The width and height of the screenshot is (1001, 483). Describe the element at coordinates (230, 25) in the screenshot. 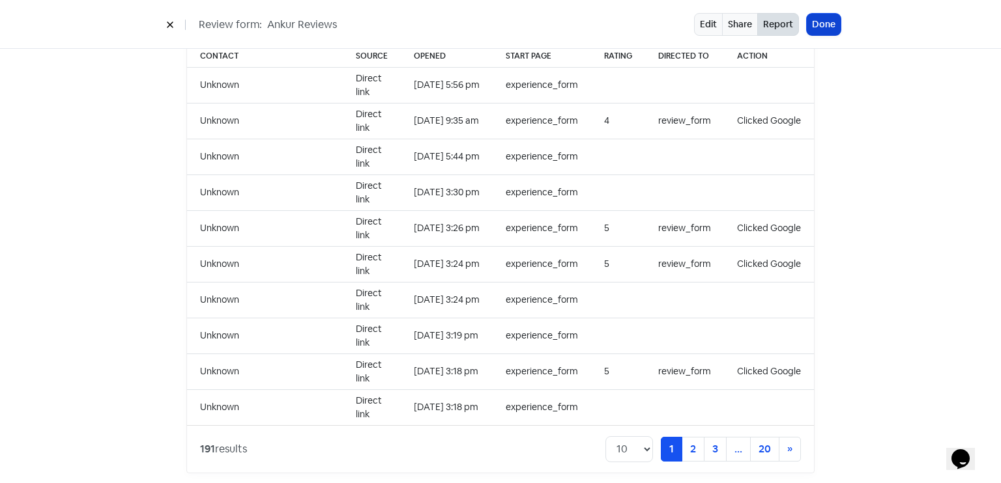

I see `span: Review form:` at that location.